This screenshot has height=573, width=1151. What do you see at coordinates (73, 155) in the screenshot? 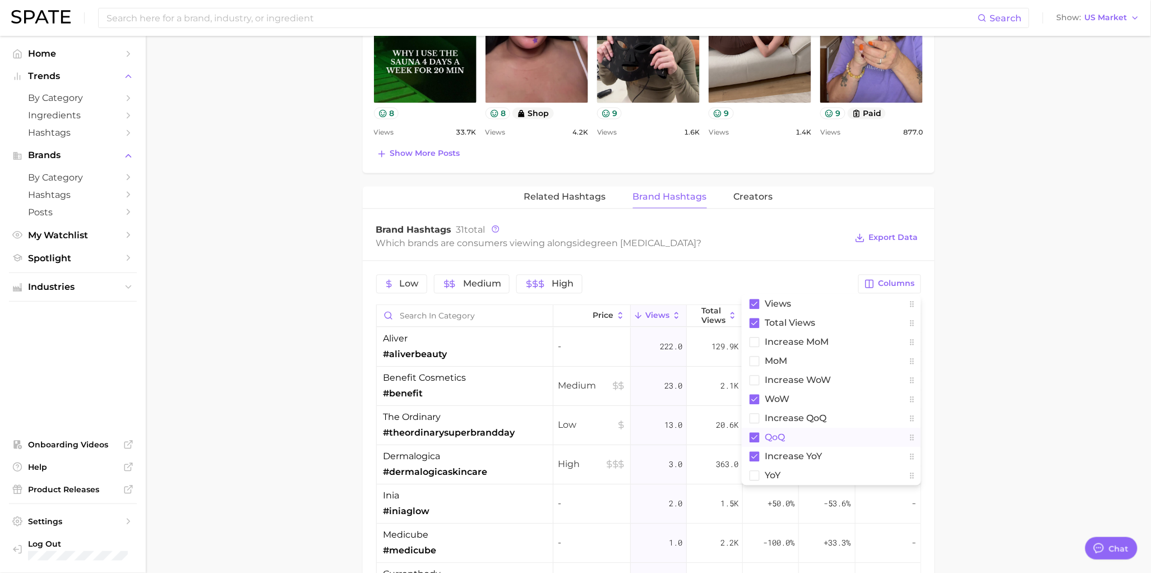
I see `span: Brands` at bounding box center [73, 155].